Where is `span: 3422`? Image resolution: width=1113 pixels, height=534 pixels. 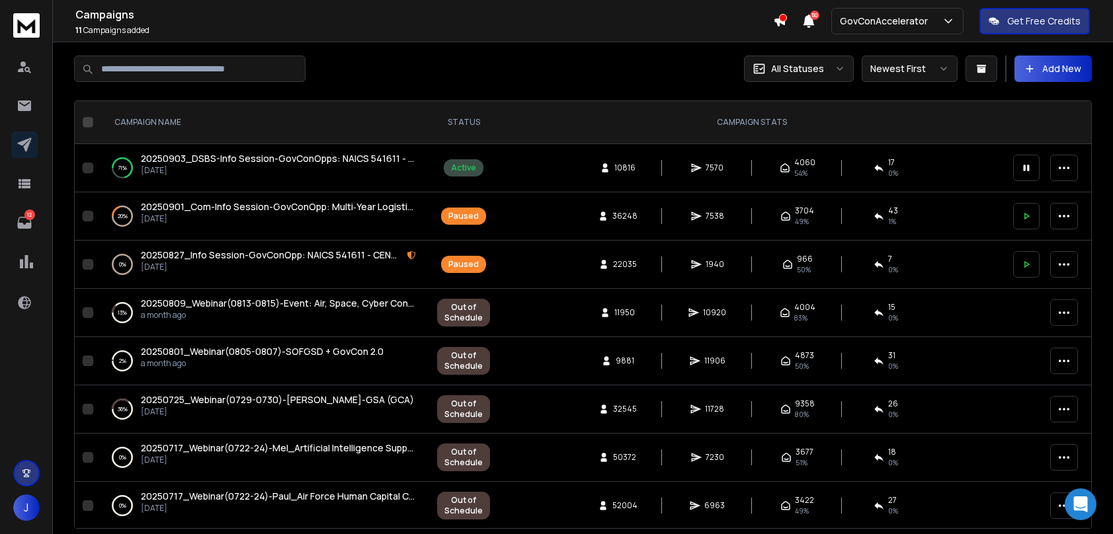
span: 3422 is located at coordinates (804, 501).